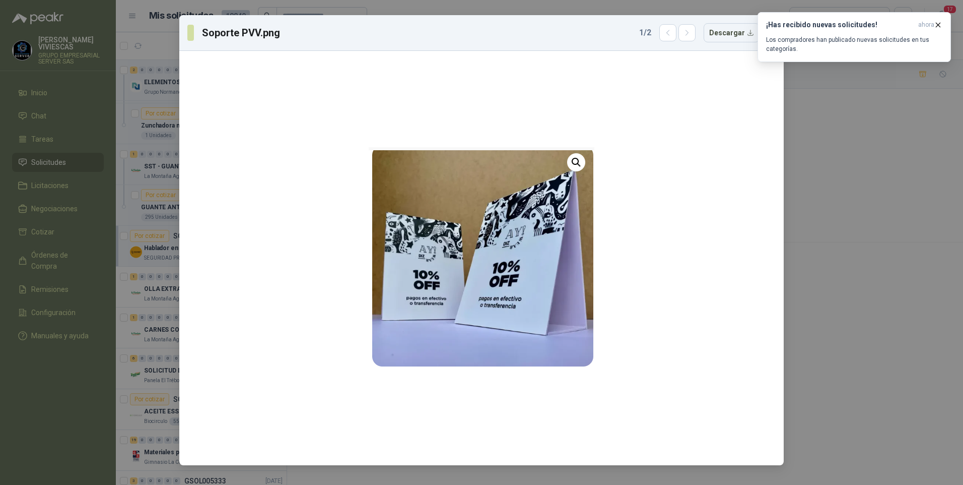 This screenshot has width=963, height=485. I want to click on h3: ¡Has recibido nuevas solicitudes!, so click(840, 25).